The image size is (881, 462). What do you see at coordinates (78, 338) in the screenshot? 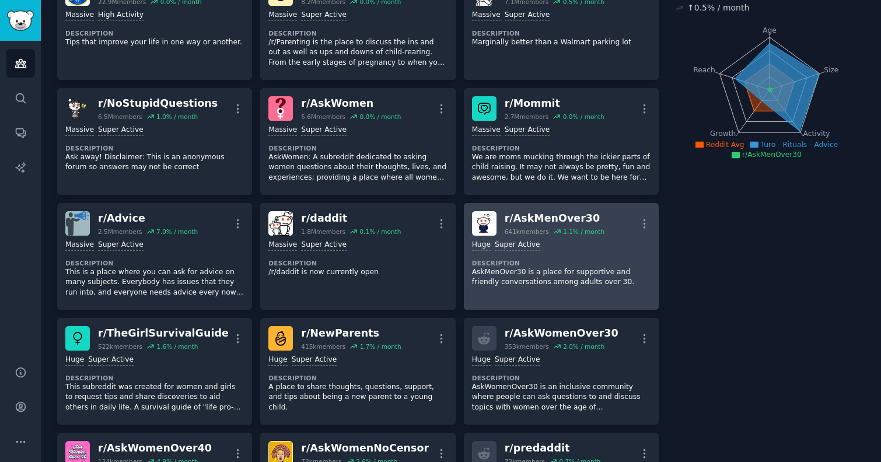
I see `img: TheGirlSurvivalGuide` at bounding box center [78, 338].